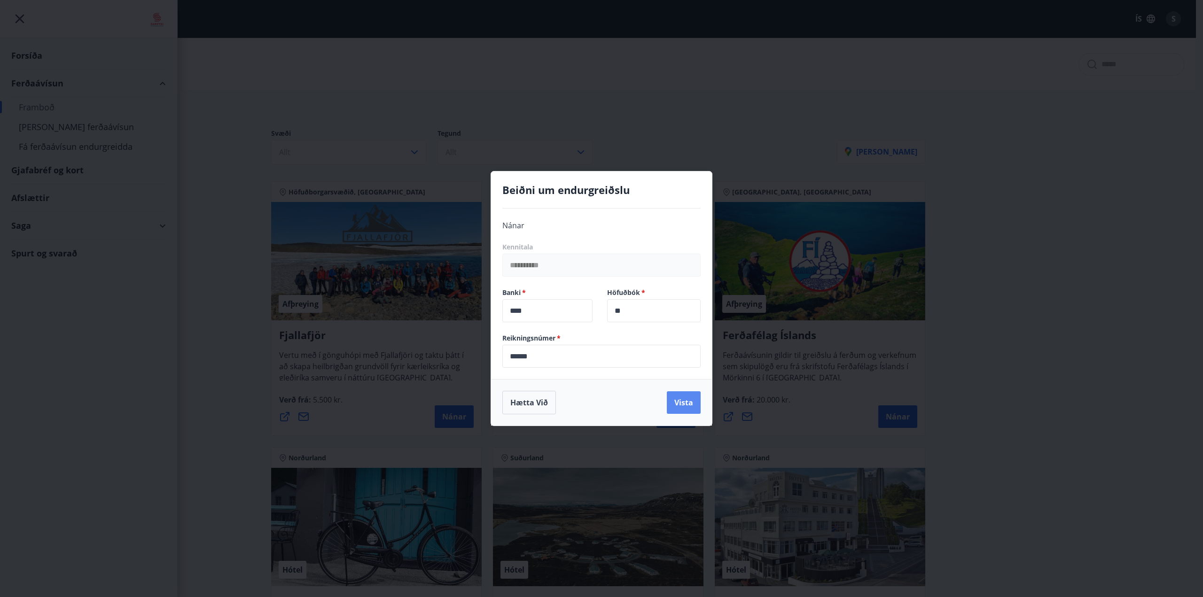 This screenshot has height=597, width=1203. I want to click on label: Banki, so click(549, 293).